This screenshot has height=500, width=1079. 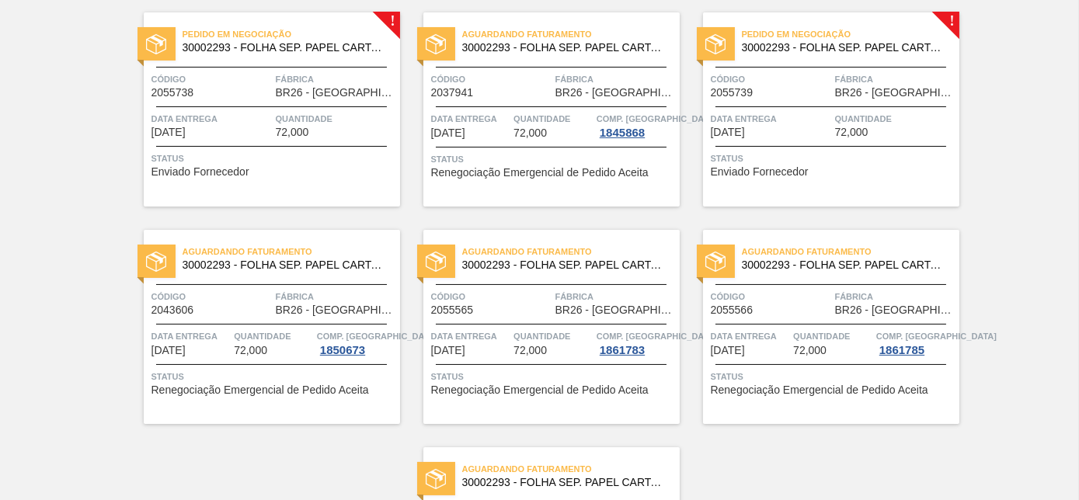 What do you see at coordinates (448, 133) in the screenshot?
I see `span: 24/11/2025` at bounding box center [448, 133].